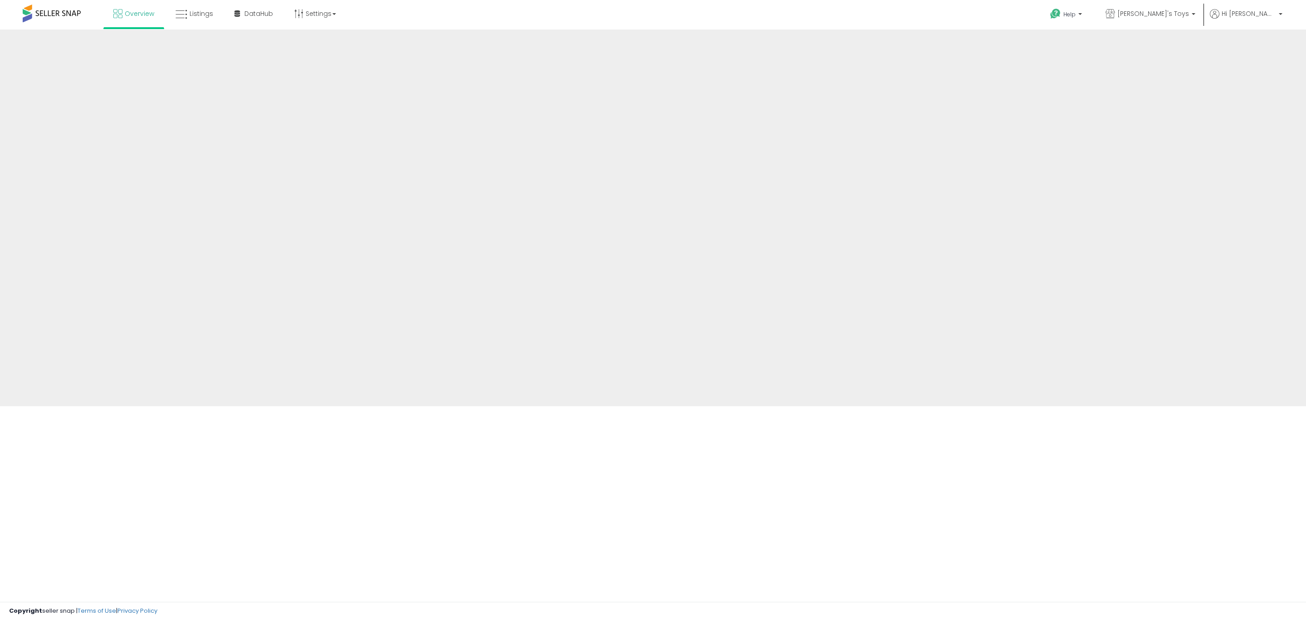 The width and height of the screenshot is (1306, 620). I want to click on span: Overview, so click(139, 14).